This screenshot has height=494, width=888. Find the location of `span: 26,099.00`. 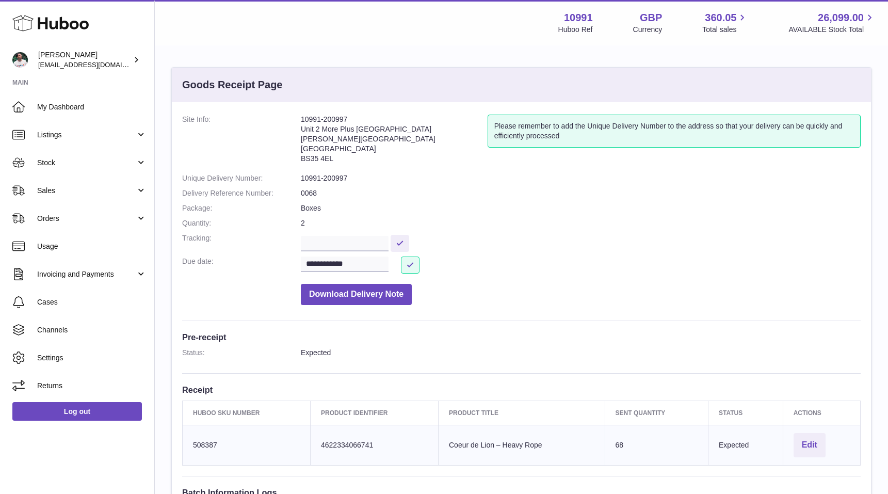

span: 26,099.00 is located at coordinates (840, 18).